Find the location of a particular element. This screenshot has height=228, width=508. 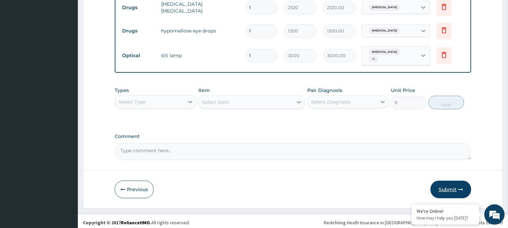

div: Chat with us now is located at coordinates (74, 42).